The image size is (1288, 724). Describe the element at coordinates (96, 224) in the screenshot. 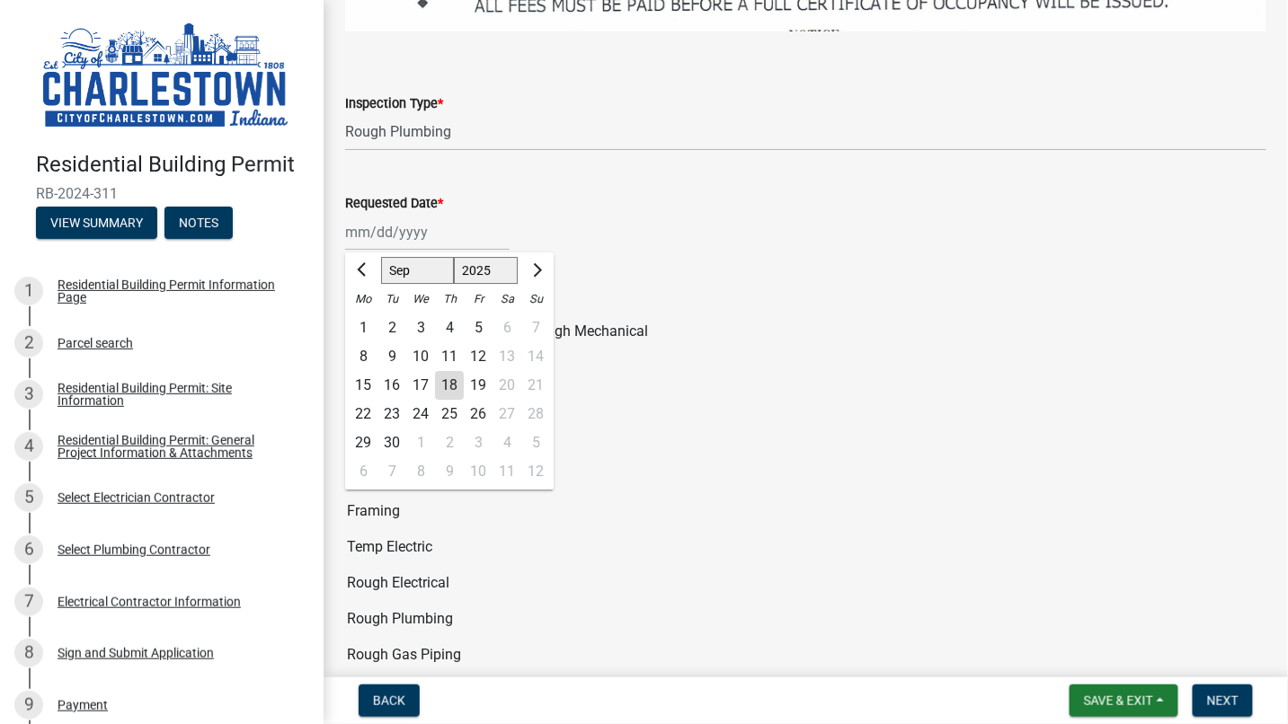

I see `wm-modal-confirm: Summary` at that location.